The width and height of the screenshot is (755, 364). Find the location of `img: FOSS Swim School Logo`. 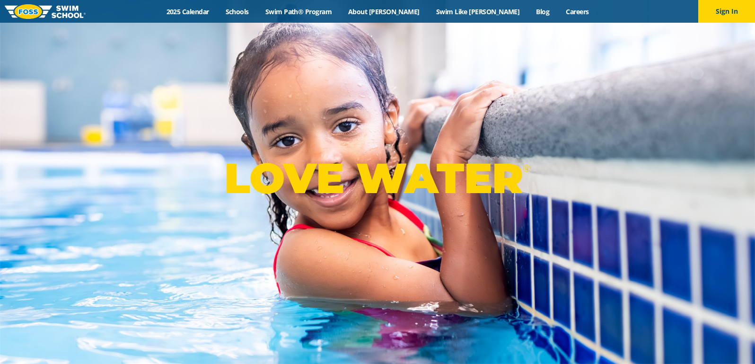

img: FOSS Swim School Logo is located at coordinates (45, 11).